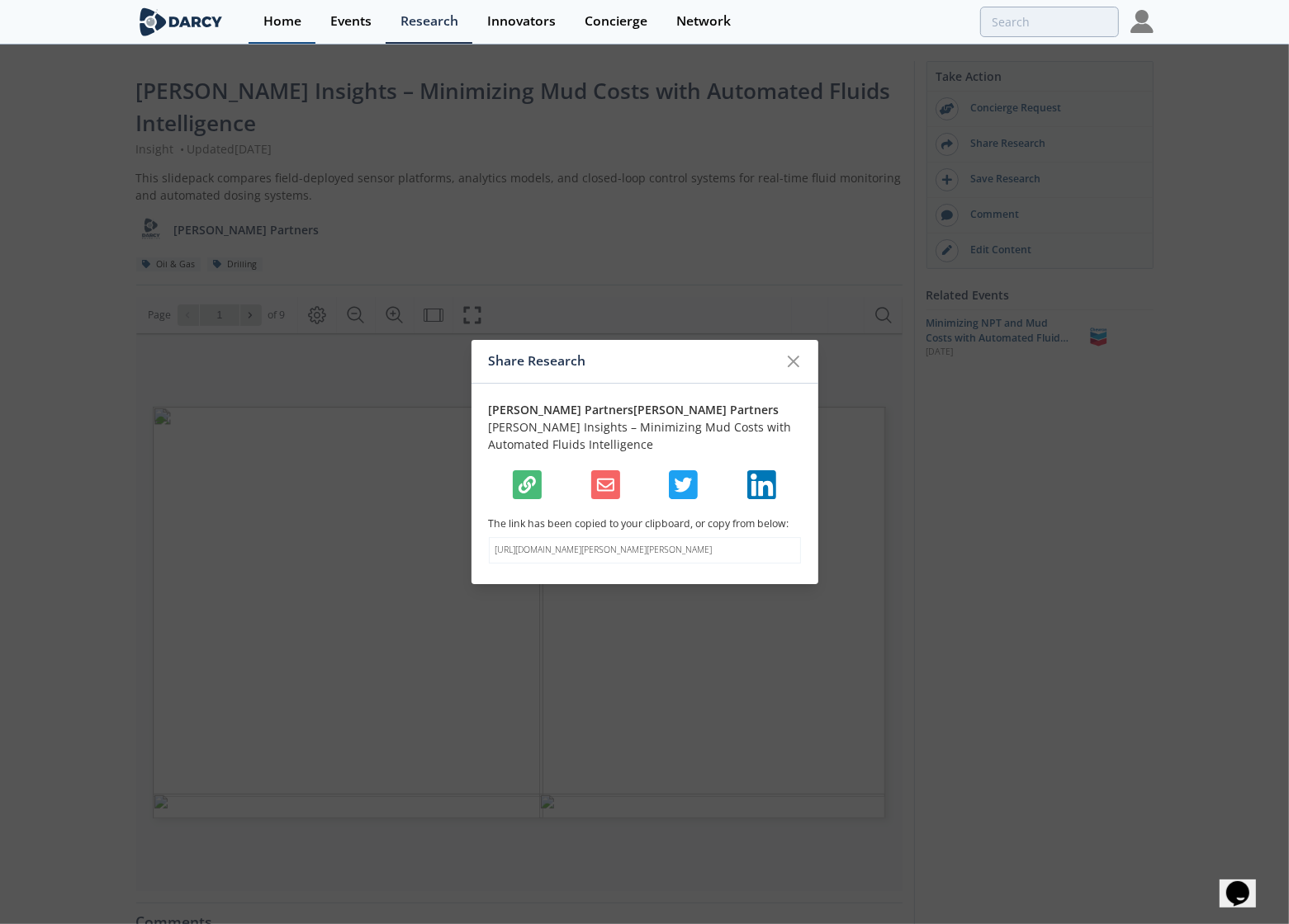  I want to click on div: Research, so click(429, 21).